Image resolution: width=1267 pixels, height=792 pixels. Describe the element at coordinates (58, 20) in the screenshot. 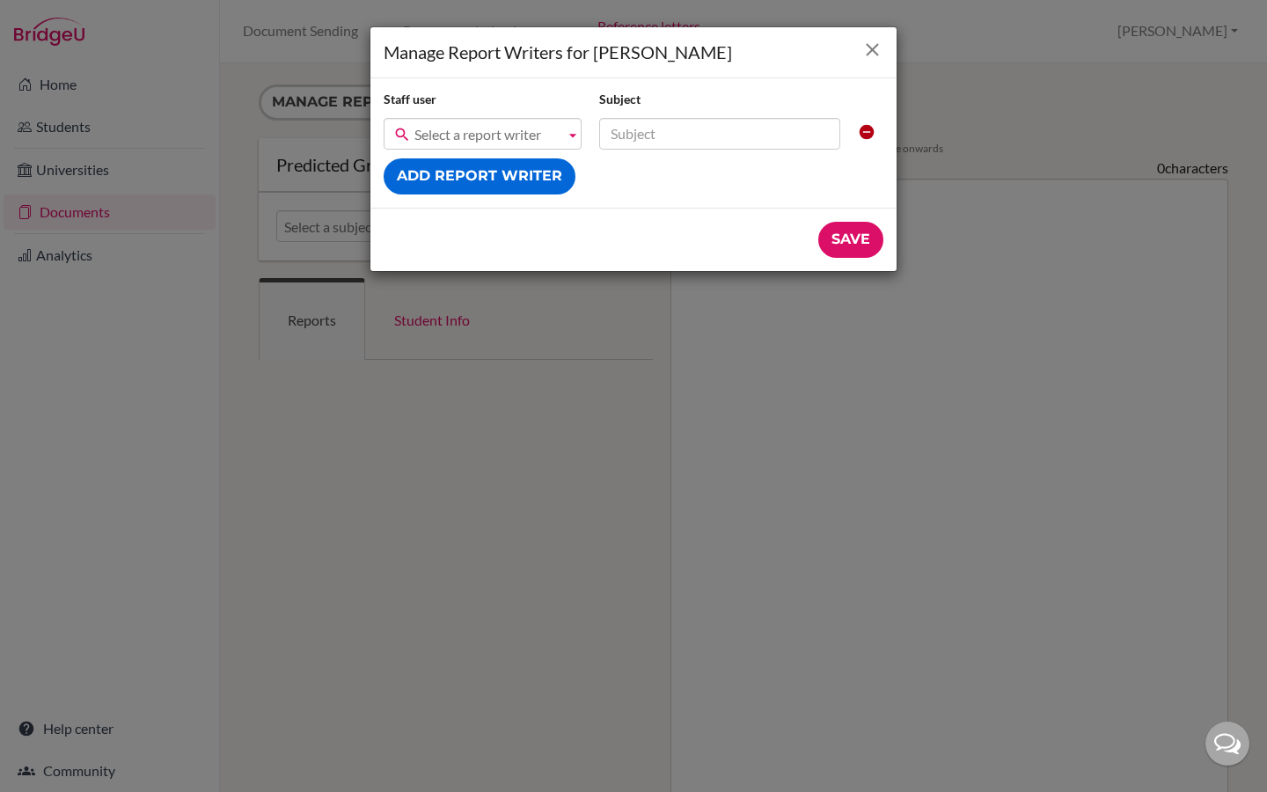

I see `span: Help` at that location.